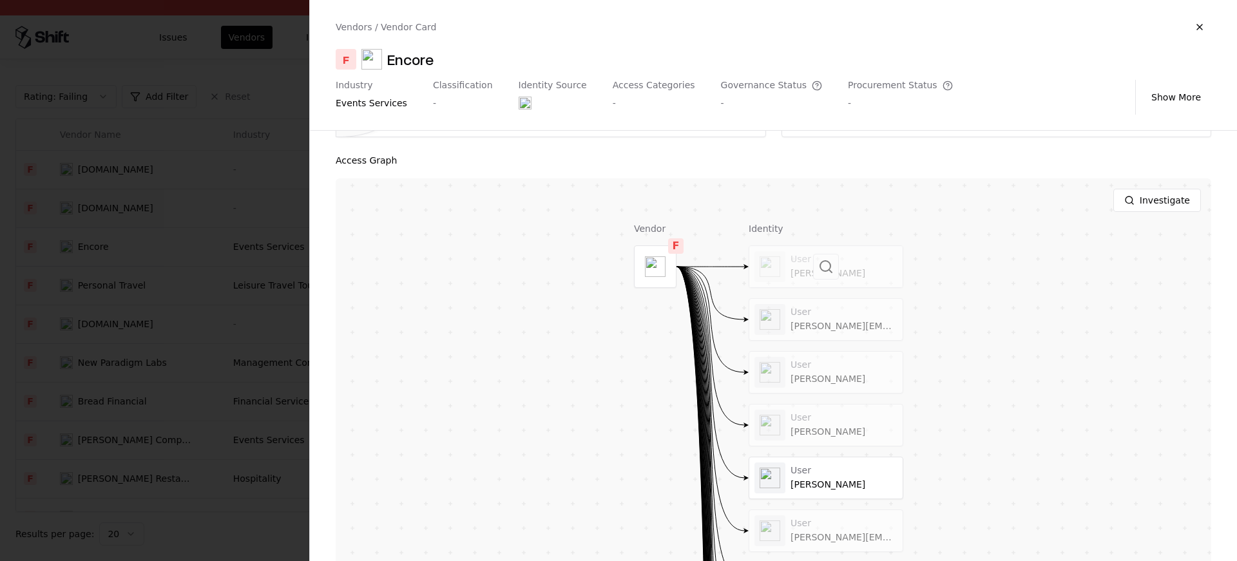 This screenshot has width=1237, height=561. I want to click on img: entra.microsoft.com, so click(525, 103).